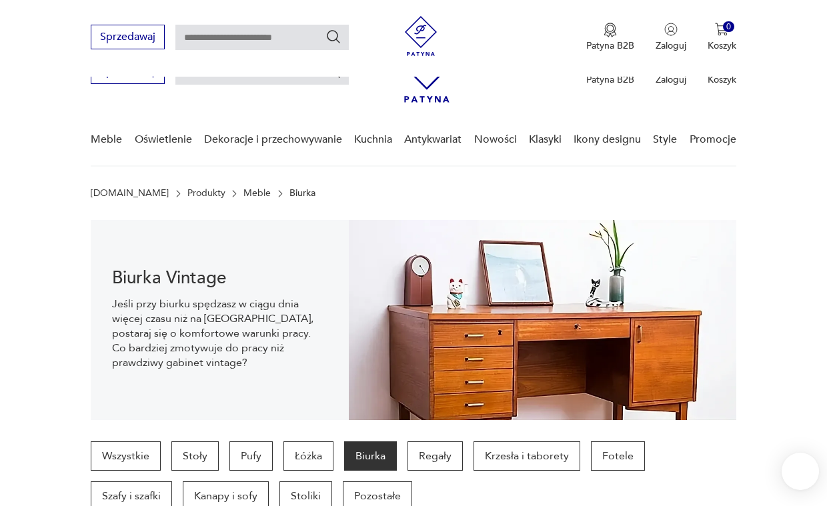 The image size is (827, 506). What do you see at coordinates (671, 37) in the screenshot?
I see `button: Zaloguj` at bounding box center [671, 37].